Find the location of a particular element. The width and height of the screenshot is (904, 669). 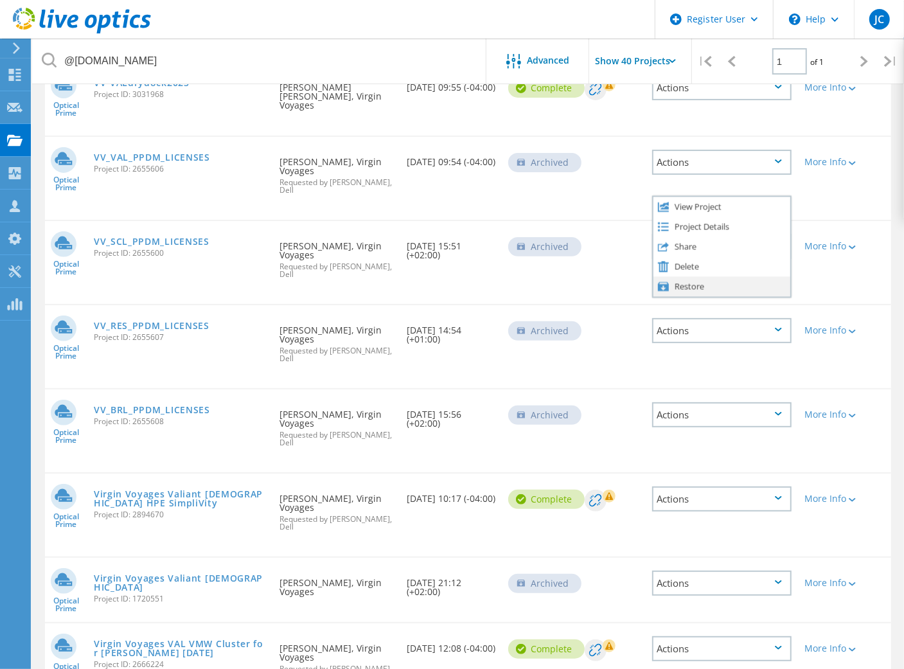

a: Live Optics Dashboard is located at coordinates (82, 31).